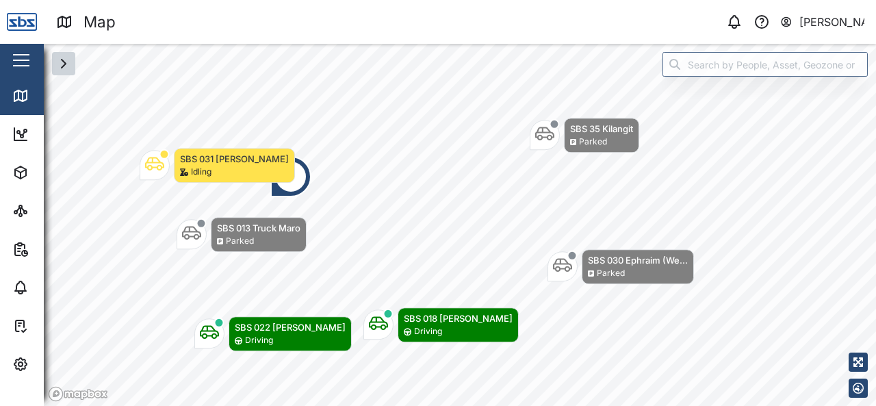  What do you see at coordinates (638, 260) in the screenshot?
I see `div: SBS 030 Ephraim (We...` at bounding box center [638, 260].